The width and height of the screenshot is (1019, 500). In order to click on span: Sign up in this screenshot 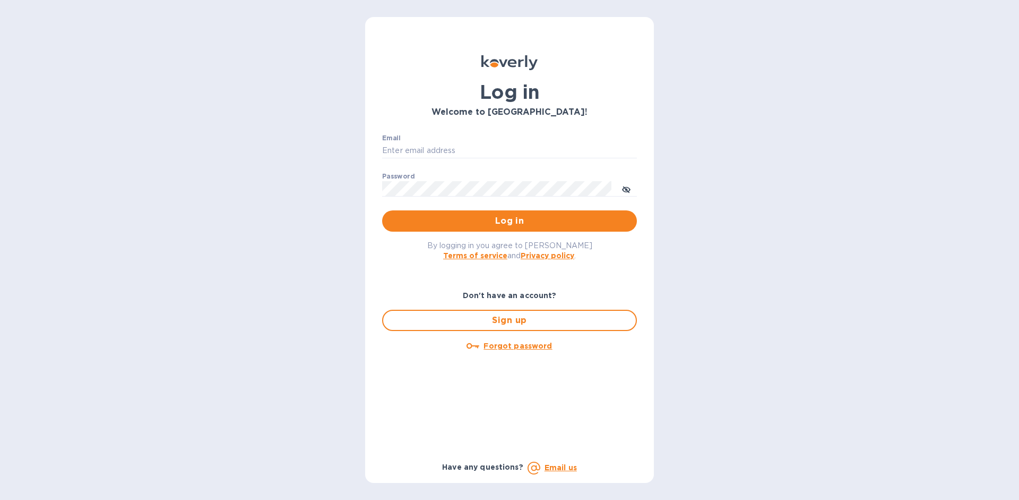, I will do `click(510, 320)`.